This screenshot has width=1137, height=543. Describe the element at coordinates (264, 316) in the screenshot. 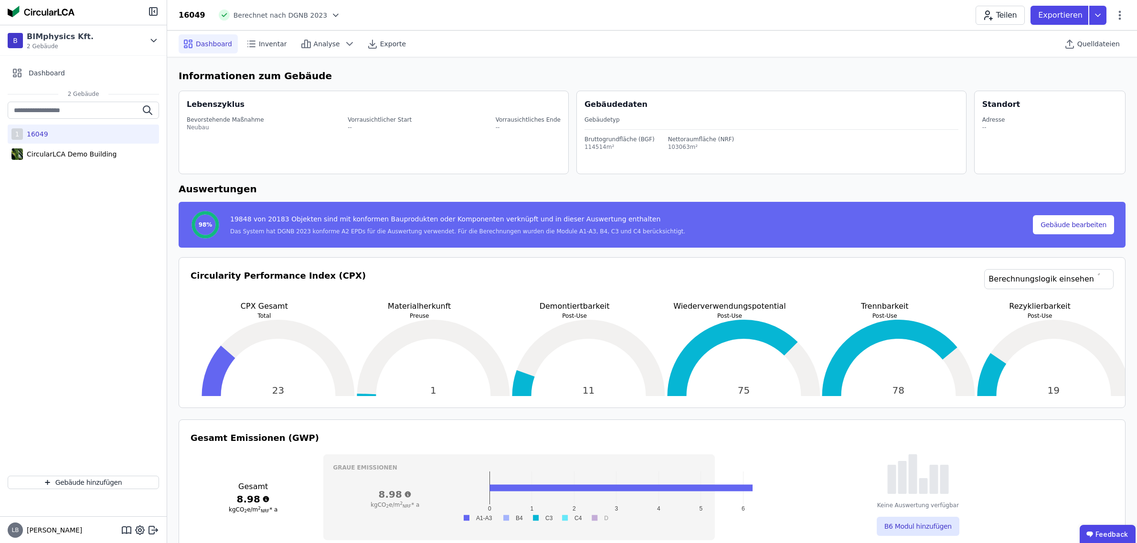

I see `p: Total` at that location.